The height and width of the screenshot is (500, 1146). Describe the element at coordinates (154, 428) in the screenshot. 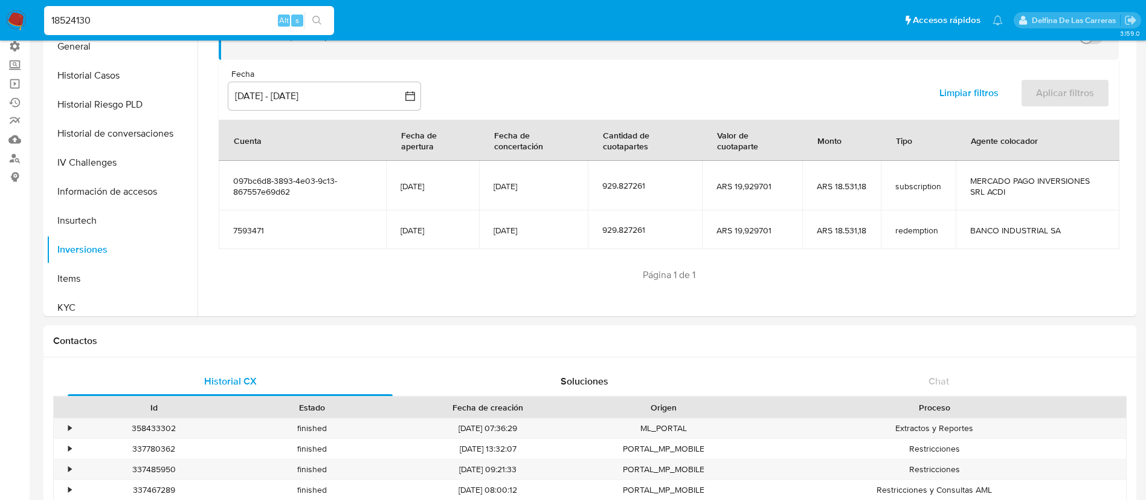

I see `div: 358433302` at that location.